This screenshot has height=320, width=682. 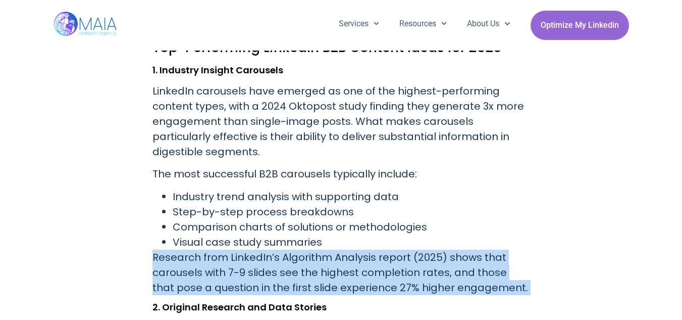 What do you see at coordinates (359, 24) in the screenshot?
I see `a: Services` at bounding box center [359, 24].